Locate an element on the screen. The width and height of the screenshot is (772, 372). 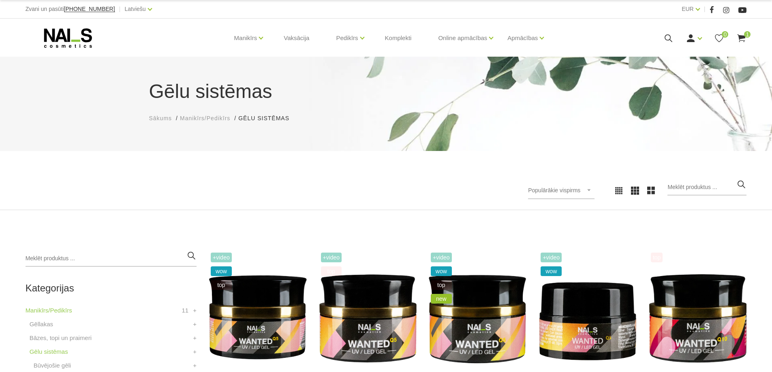
a: EUR is located at coordinates (687, 9).